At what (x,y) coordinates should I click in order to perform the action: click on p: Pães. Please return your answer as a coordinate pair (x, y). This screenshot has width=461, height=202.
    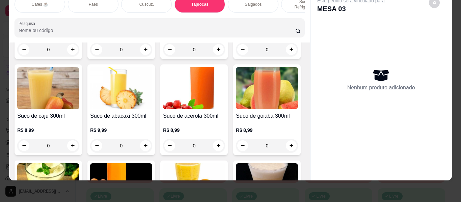
    Looking at the image, I should click on (93, 4).